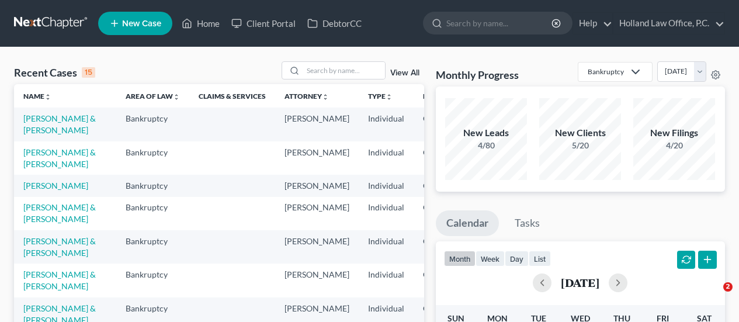 Image resolution: width=739 pixels, height=322 pixels. Describe the element at coordinates (460, 258) in the screenshot. I see `button: month` at that location.